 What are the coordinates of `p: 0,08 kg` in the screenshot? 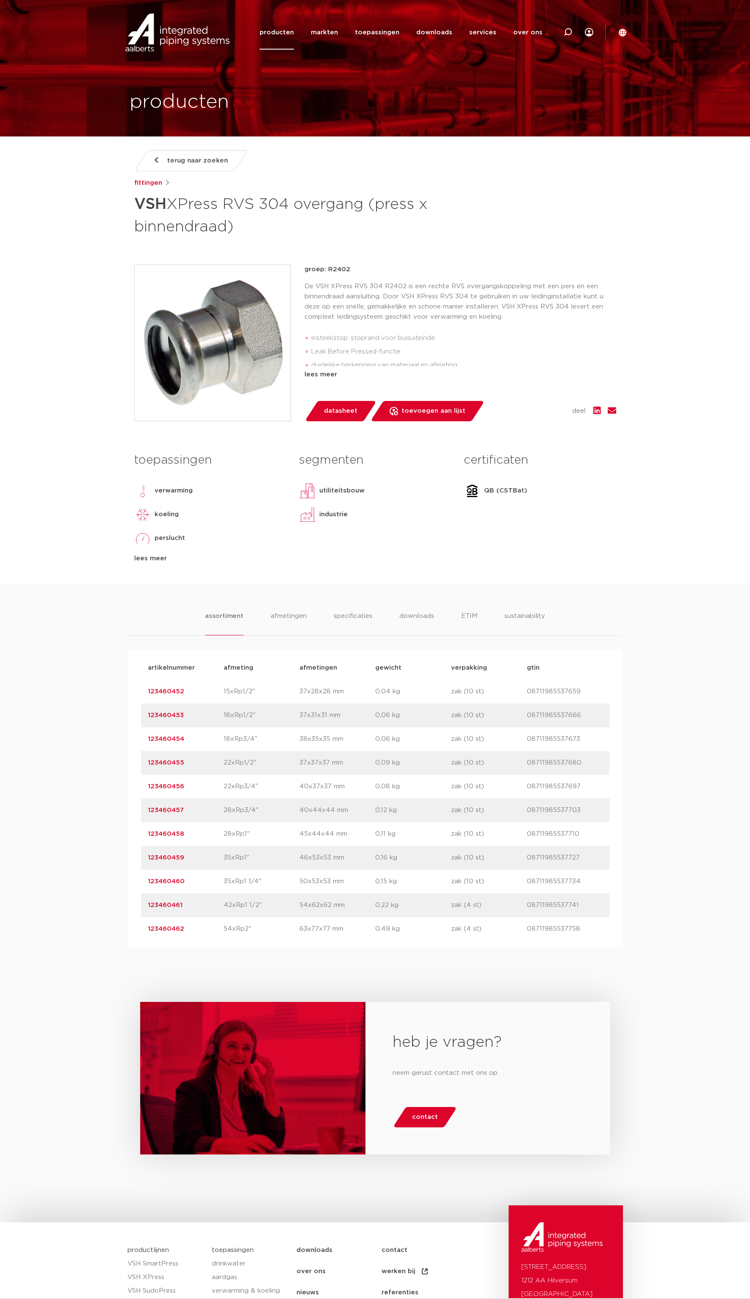 It's located at (413, 786).